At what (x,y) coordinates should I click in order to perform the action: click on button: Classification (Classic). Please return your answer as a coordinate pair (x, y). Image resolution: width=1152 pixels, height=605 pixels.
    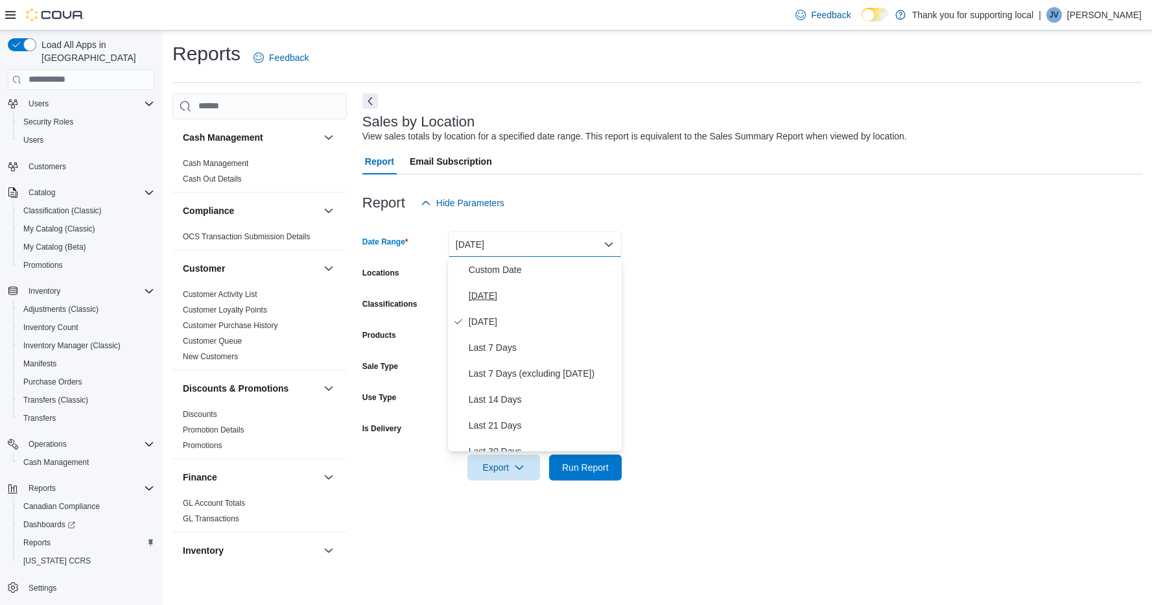
    Looking at the image, I should click on (86, 211).